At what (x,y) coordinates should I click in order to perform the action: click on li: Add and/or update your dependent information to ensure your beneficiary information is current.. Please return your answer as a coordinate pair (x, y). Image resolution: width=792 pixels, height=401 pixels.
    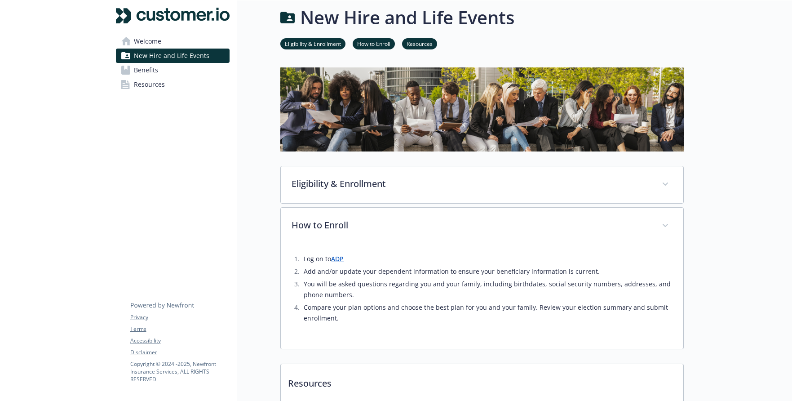
    Looking at the image, I should click on (487, 271).